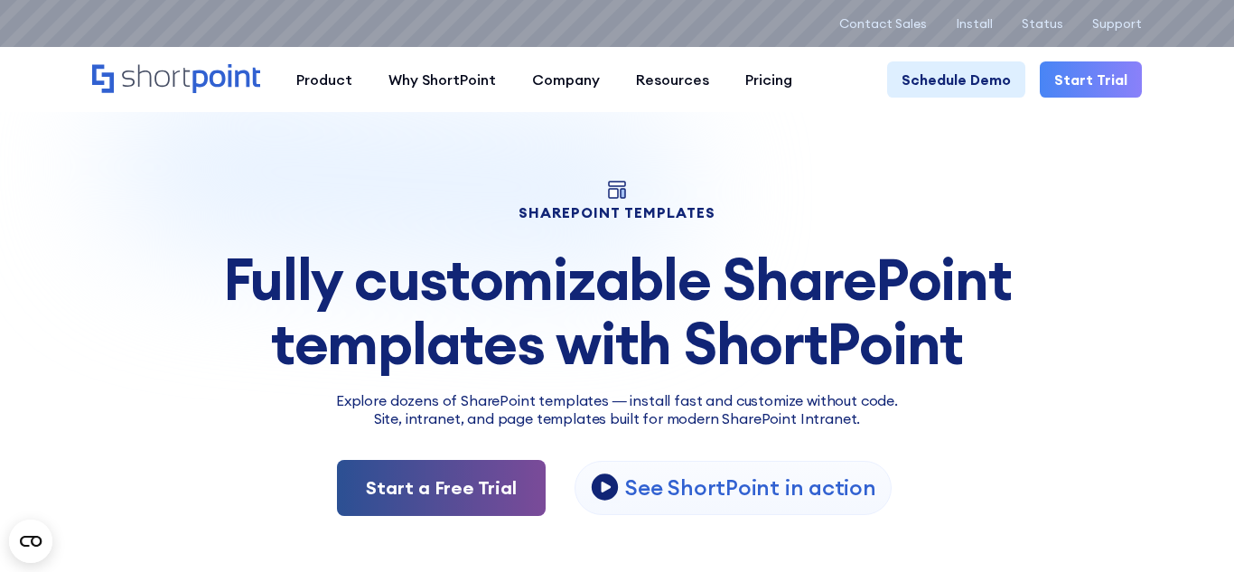 This screenshot has height=572, width=1234. What do you see at coordinates (974, 23) in the screenshot?
I see `a: Install` at bounding box center [974, 23].